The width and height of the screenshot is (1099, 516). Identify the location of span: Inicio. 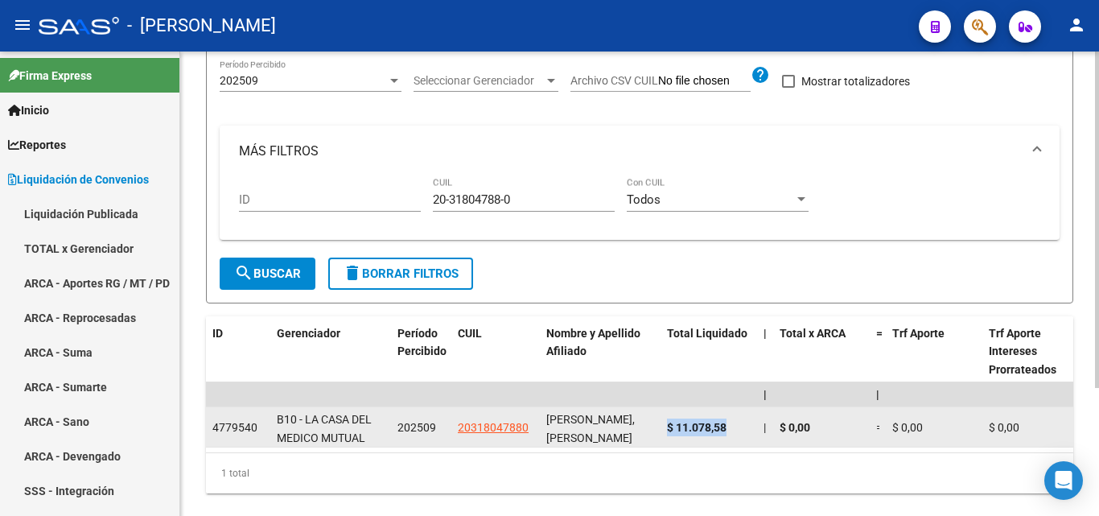
(28, 110).